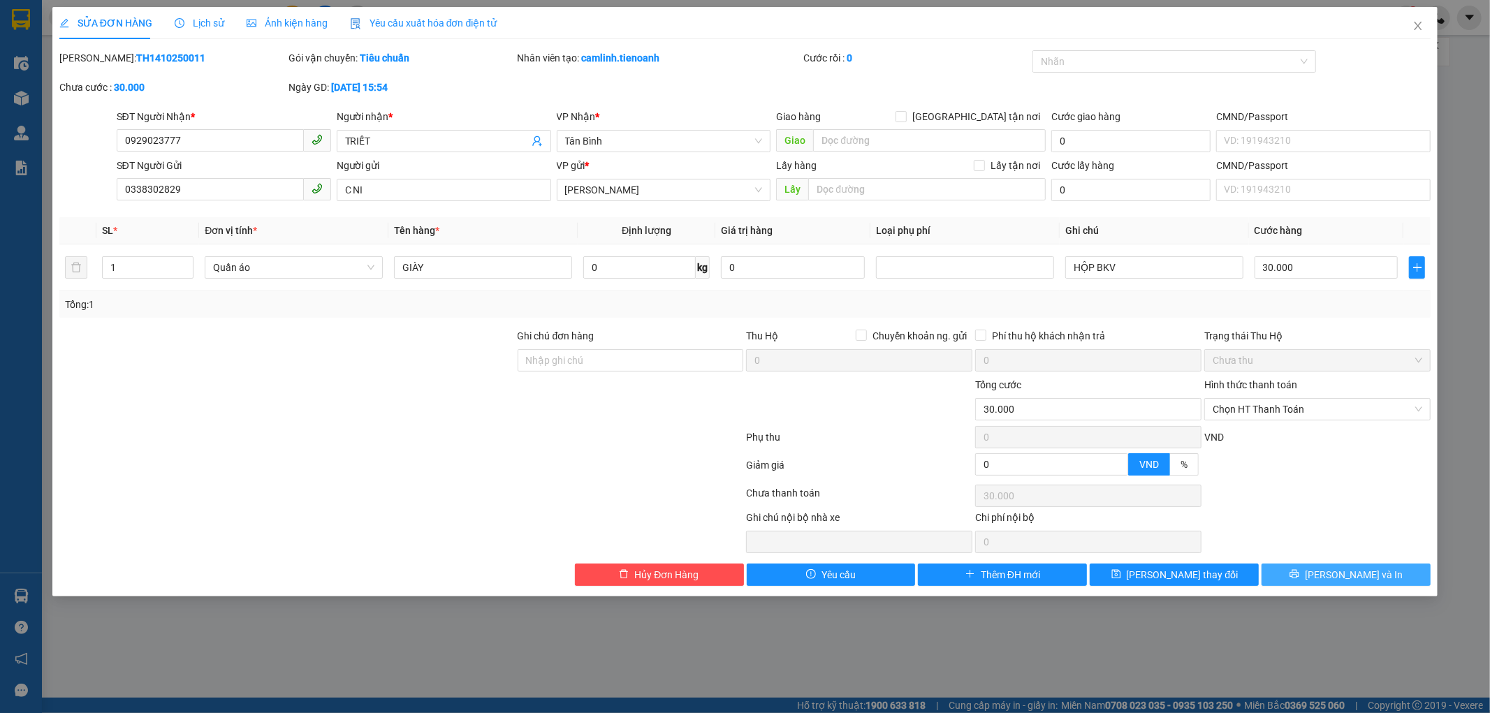 Image resolution: width=1490 pixels, height=713 pixels. I want to click on label: Hình thức thanh toán, so click(1250, 385).